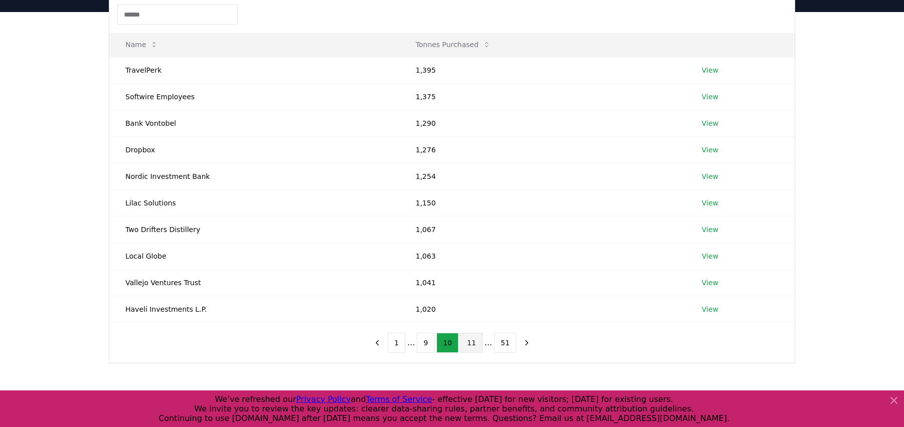 This screenshot has width=904, height=427. Describe the element at coordinates (543, 70) in the screenshot. I see `td: 1,395` at that location.